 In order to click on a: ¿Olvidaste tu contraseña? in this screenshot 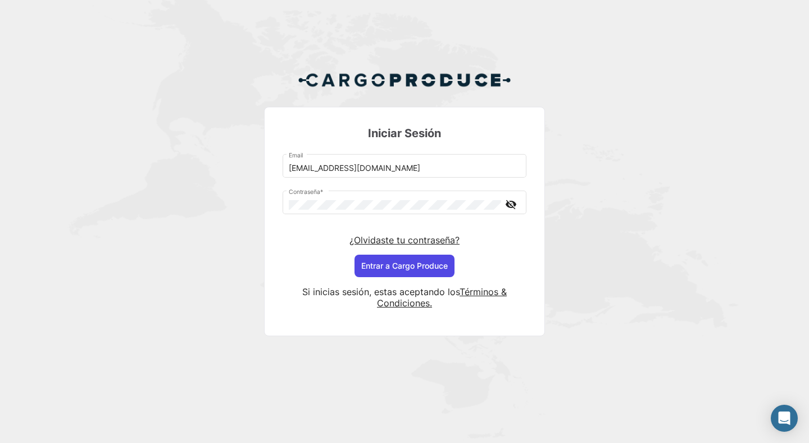, I will do `click(404, 240)`.